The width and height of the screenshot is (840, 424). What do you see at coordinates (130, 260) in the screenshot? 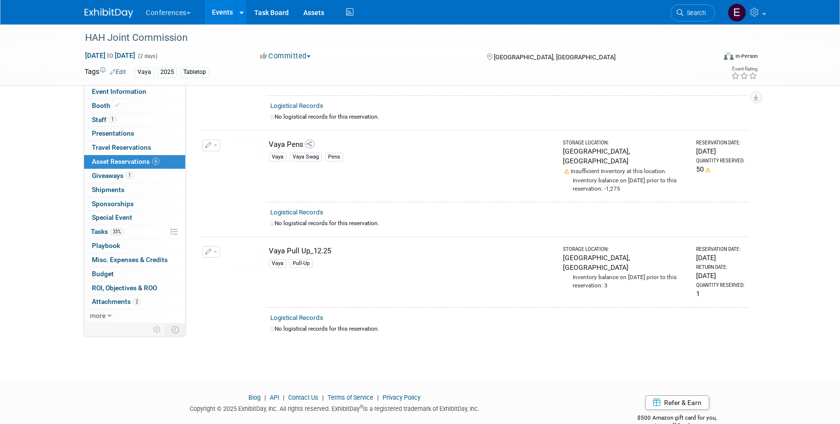
I see `span: Misc. Expenses & Credits` at bounding box center [130, 260].